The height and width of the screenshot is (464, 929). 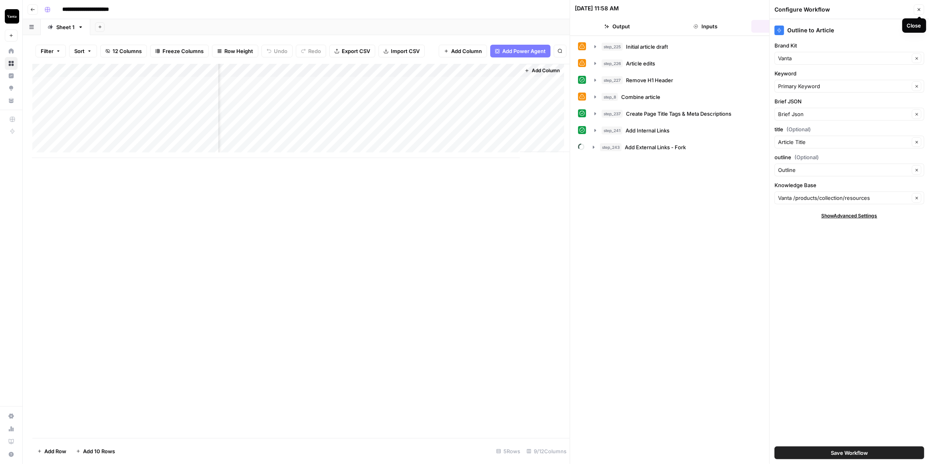 What do you see at coordinates (352, 51) in the screenshot?
I see `button: Export CSV` at bounding box center [352, 51].